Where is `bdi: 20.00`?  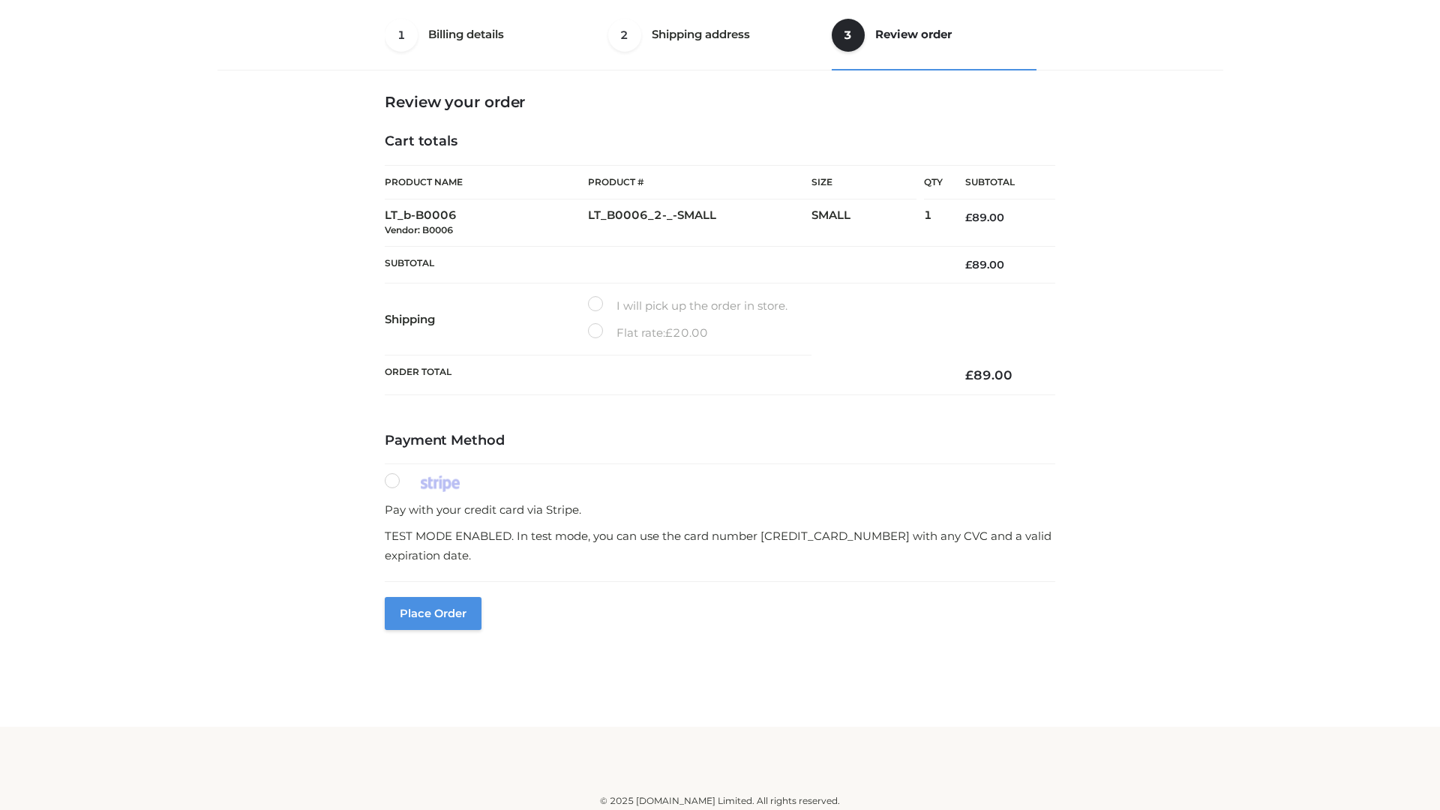 bdi: 20.00 is located at coordinates (686, 332).